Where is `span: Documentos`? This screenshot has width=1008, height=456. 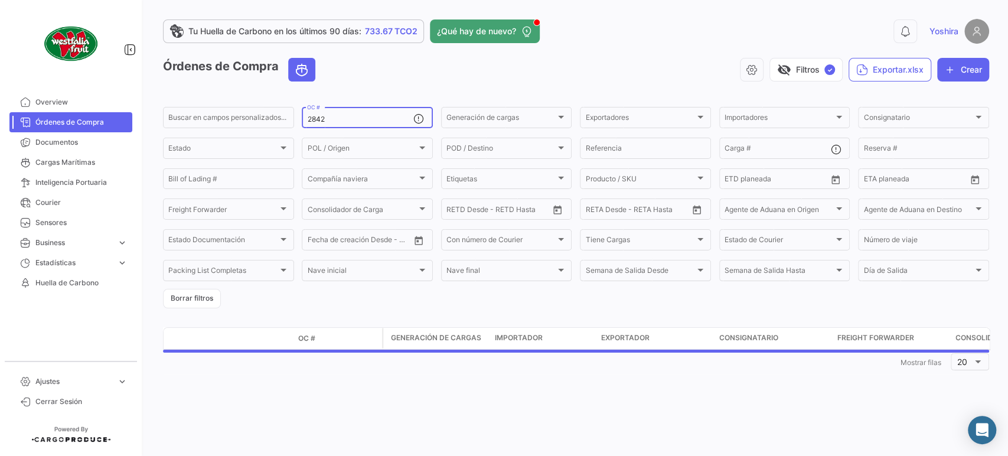
span: Documentos is located at coordinates (81, 142).